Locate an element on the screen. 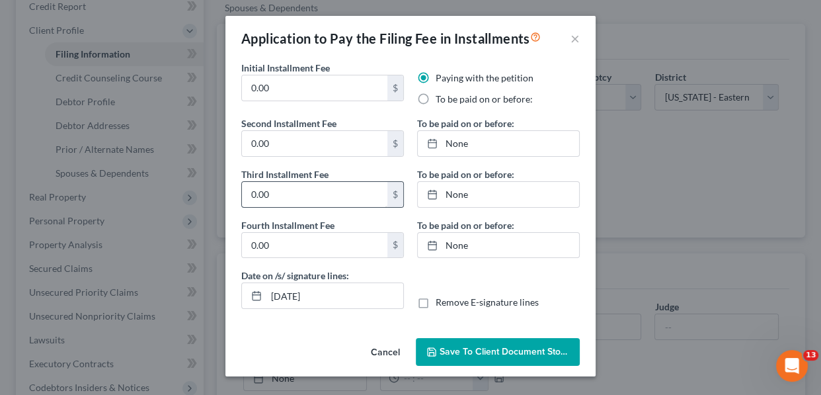 This screenshot has height=395, width=821. label: Third Installment Fee is located at coordinates (285, 174).